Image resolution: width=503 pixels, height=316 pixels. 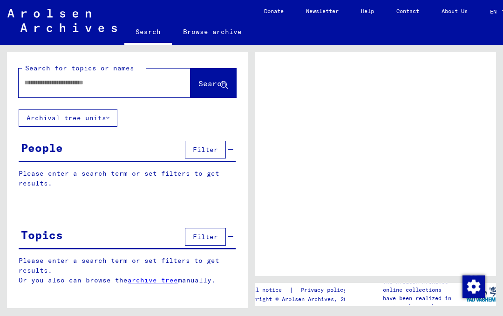 What do you see at coordinates (325, 290) in the screenshot?
I see `a: Privacy policy` at bounding box center [325, 290].